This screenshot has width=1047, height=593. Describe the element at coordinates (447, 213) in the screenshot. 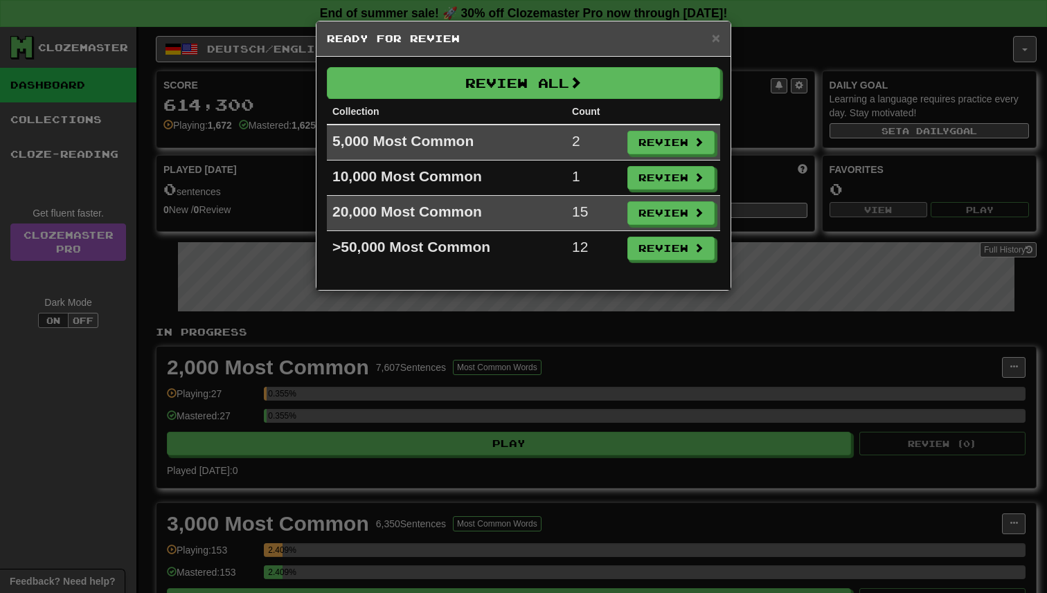

I see `td: 20,000 Most Common` at that location.